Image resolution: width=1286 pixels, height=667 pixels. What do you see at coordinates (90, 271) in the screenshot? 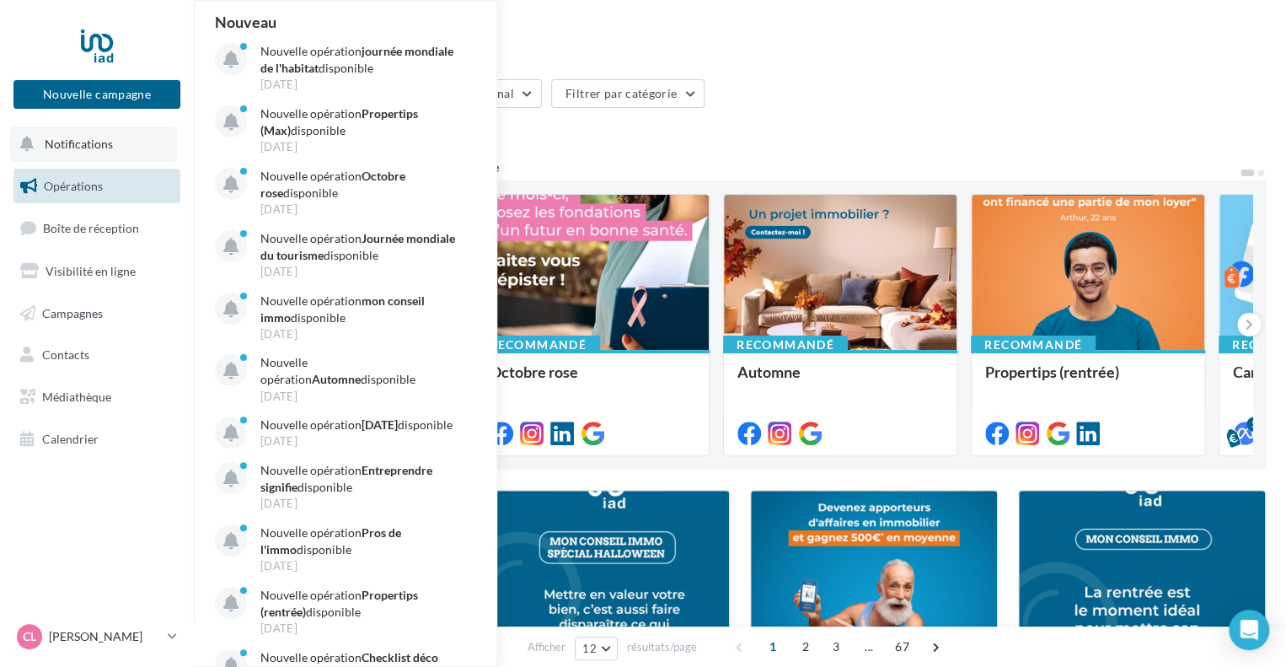
I see `span: Visibilité en ligne` at bounding box center [90, 271].